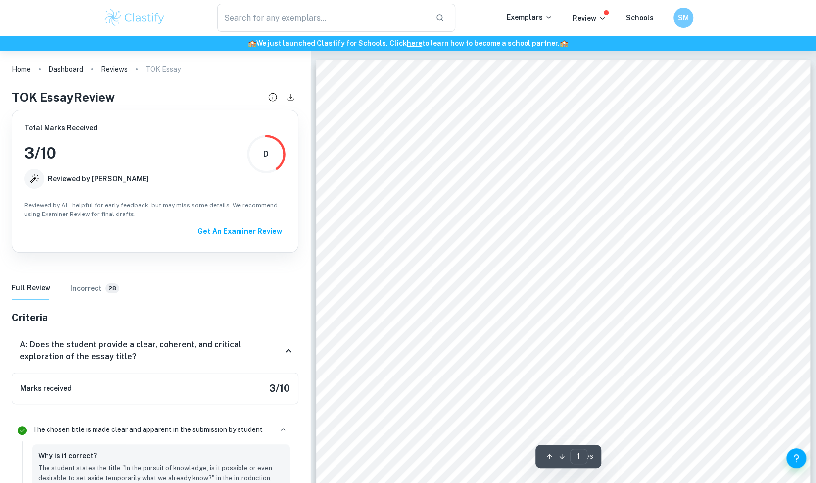  What do you see at coordinates (640, 18) in the screenshot?
I see `a: Schools` at bounding box center [640, 18].